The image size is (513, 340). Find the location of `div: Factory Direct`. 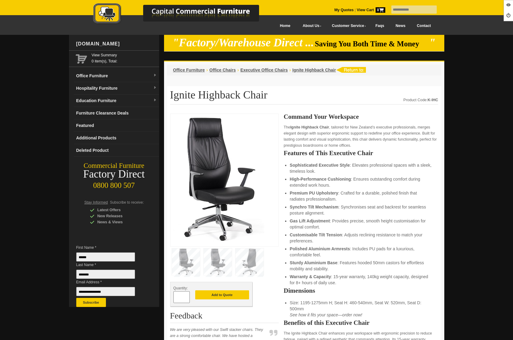

div: Factory Direct is located at coordinates (114, 174).